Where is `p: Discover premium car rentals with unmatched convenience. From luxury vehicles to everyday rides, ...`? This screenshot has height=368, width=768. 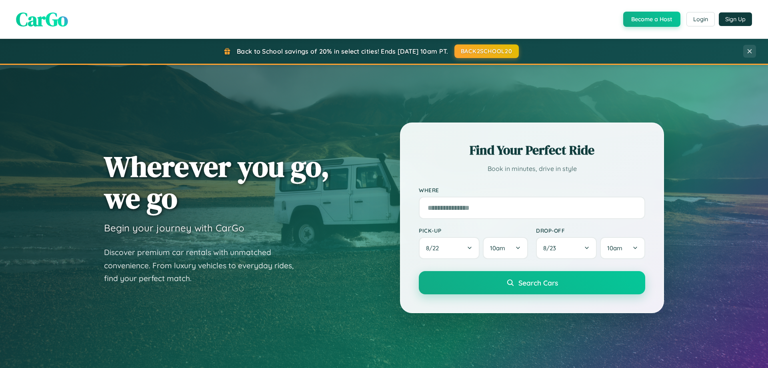
p: Discover premium car rentals with unmatched convenience. From luxury vehicles to everyday rides, ... is located at coordinates (204, 265).